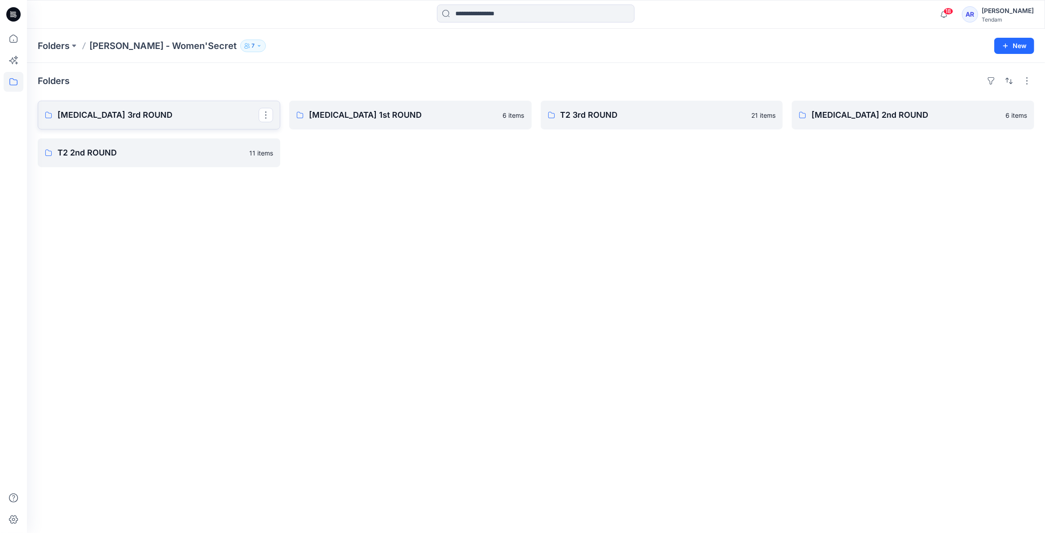 The height and width of the screenshot is (533, 1045). I want to click on h4: Folders, so click(53, 81).